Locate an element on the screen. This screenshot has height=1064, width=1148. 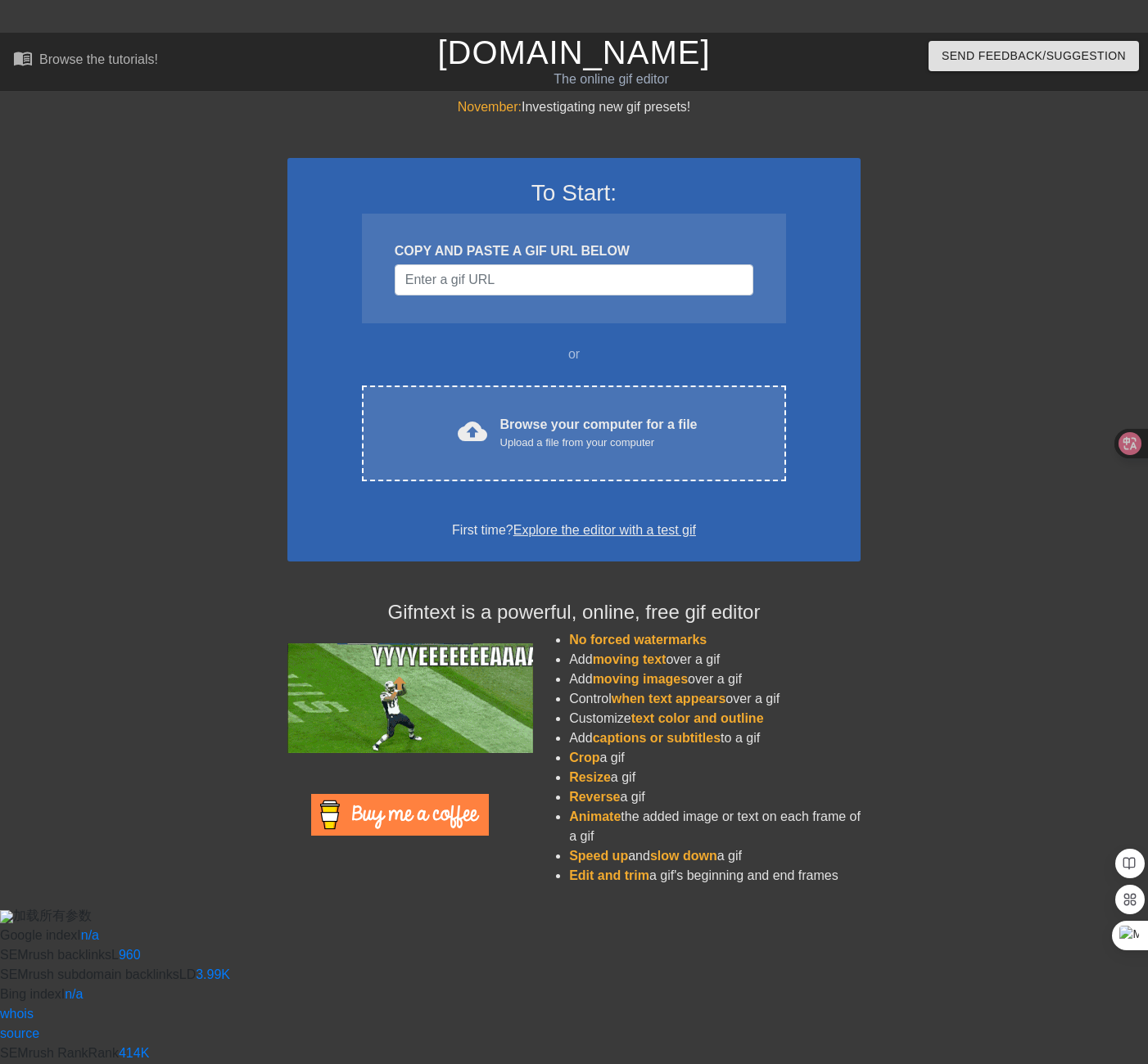
div: Browse the tutorials! is located at coordinates (98, 59).